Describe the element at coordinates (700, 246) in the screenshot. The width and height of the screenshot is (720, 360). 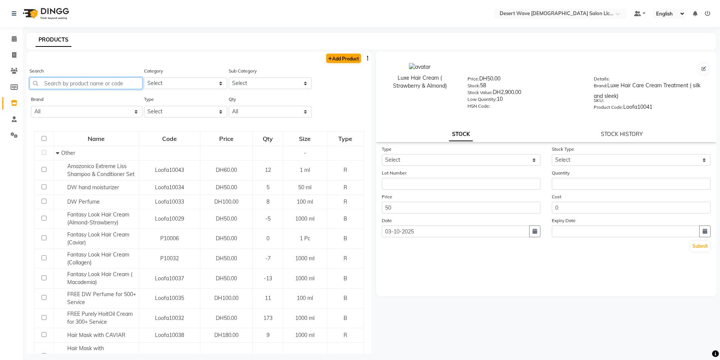
I see `button: Submit` at that location.